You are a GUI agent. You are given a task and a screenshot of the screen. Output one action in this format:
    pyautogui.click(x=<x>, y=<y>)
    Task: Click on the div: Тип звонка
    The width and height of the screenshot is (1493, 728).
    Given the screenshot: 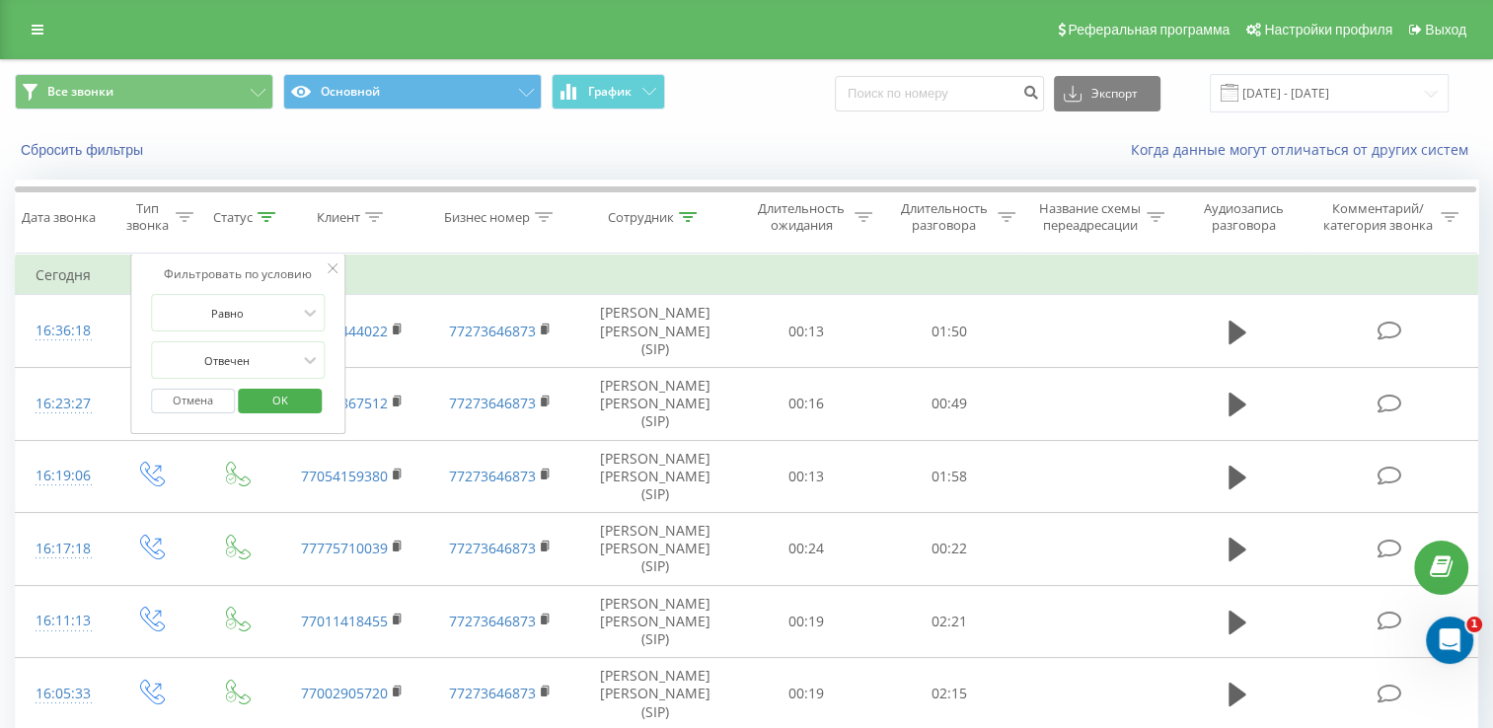 What is the action you would take?
    pyautogui.click(x=147, y=217)
    